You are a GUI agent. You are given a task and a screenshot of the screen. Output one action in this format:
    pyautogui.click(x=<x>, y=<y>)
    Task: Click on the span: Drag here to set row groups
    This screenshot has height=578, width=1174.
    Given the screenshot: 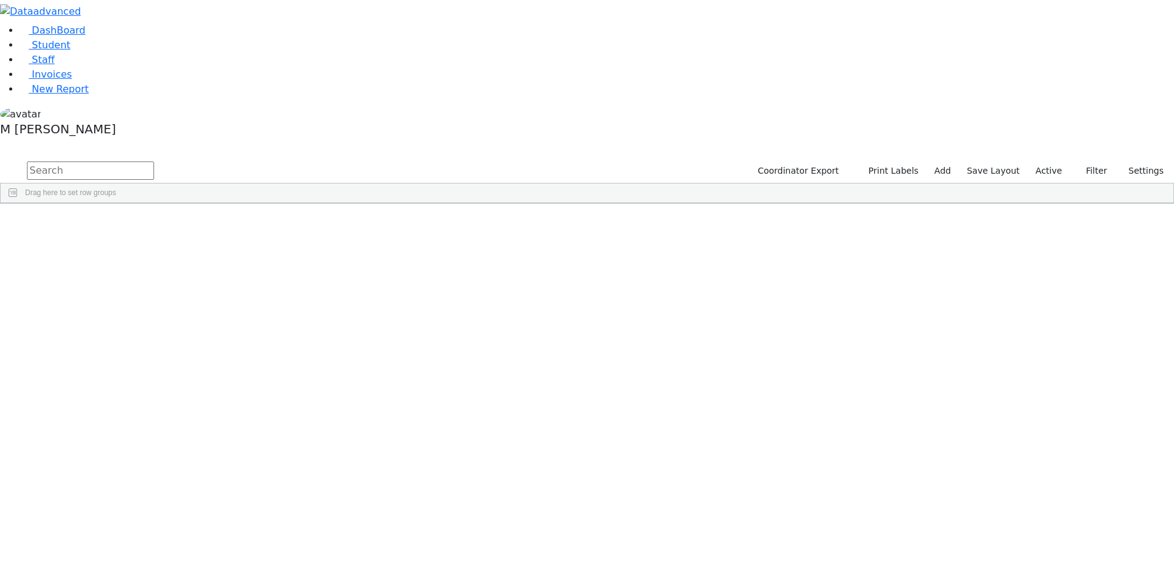 What is the action you would take?
    pyautogui.click(x=70, y=193)
    